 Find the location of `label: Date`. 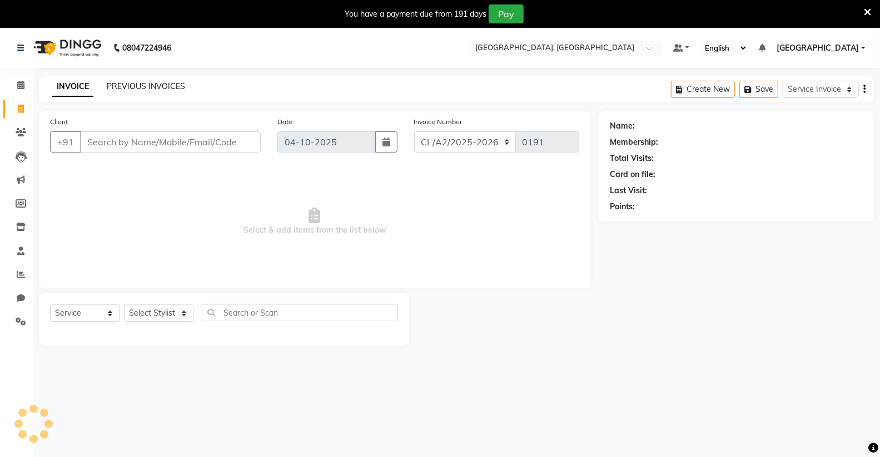

label: Date is located at coordinates (285, 122).